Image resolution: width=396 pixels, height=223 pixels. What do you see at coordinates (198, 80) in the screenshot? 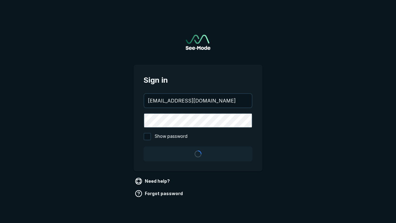
I see `span: Sign in` at bounding box center [198, 80].